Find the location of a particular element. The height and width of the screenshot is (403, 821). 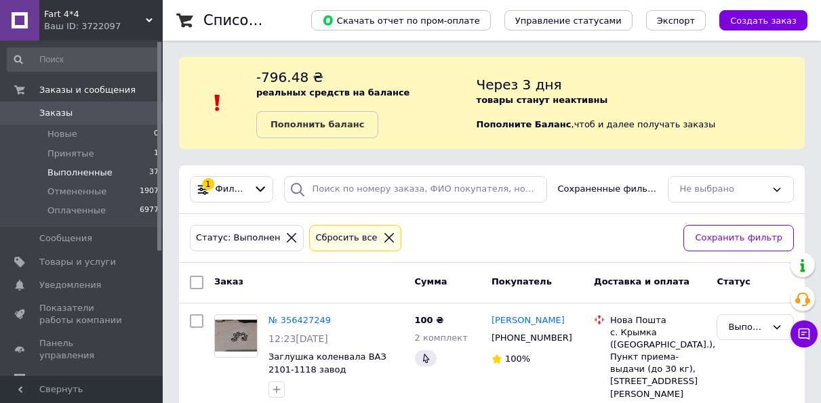

div: Нова Пошта is located at coordinates (657, 321).